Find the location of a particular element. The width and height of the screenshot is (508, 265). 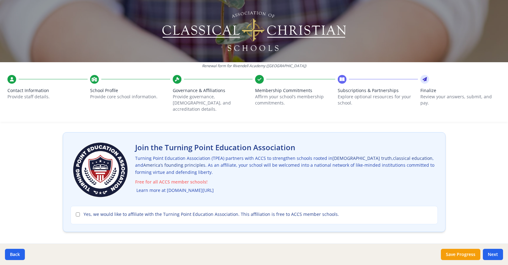

p: Review your answers, submit, and pay. is located at coordinates (460, 100).